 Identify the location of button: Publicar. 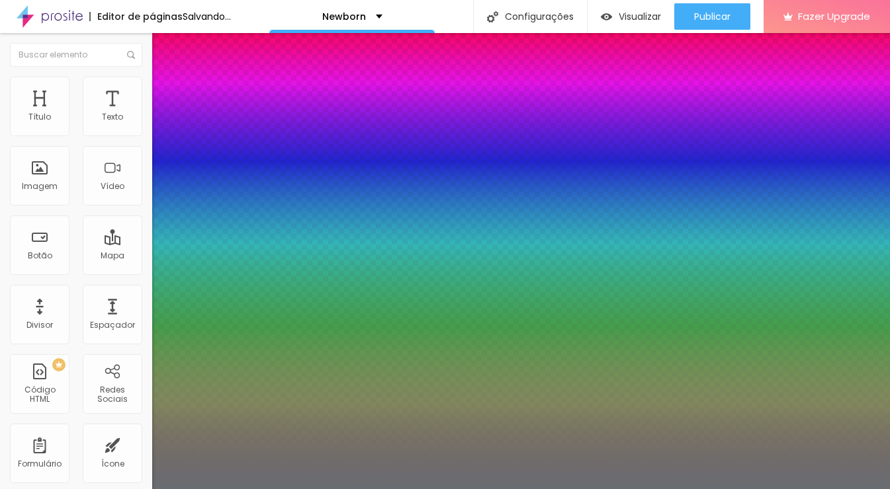
(712, 17).